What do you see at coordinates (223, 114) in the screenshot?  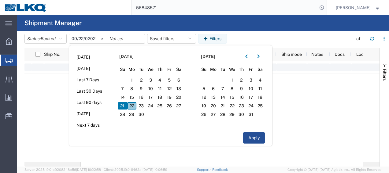 I see `span: 28` at bounding box center [223, 114].